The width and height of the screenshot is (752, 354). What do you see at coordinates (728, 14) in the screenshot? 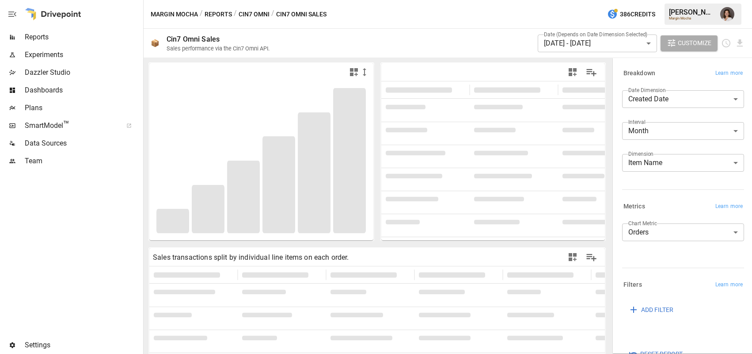
I see `div: Franziska Ibscher` at bounding box center [728, 14].